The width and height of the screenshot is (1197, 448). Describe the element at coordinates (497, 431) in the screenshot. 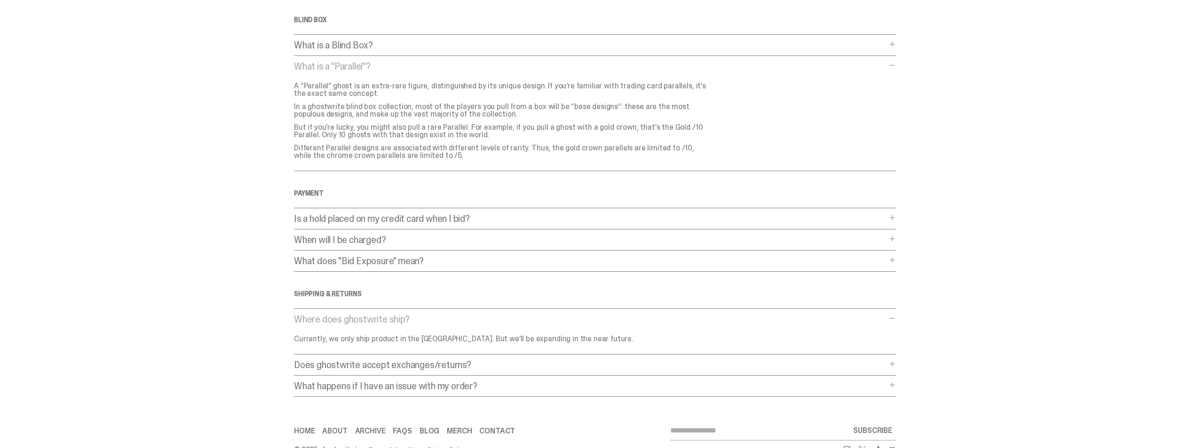

I see `a: Contact` at that location.